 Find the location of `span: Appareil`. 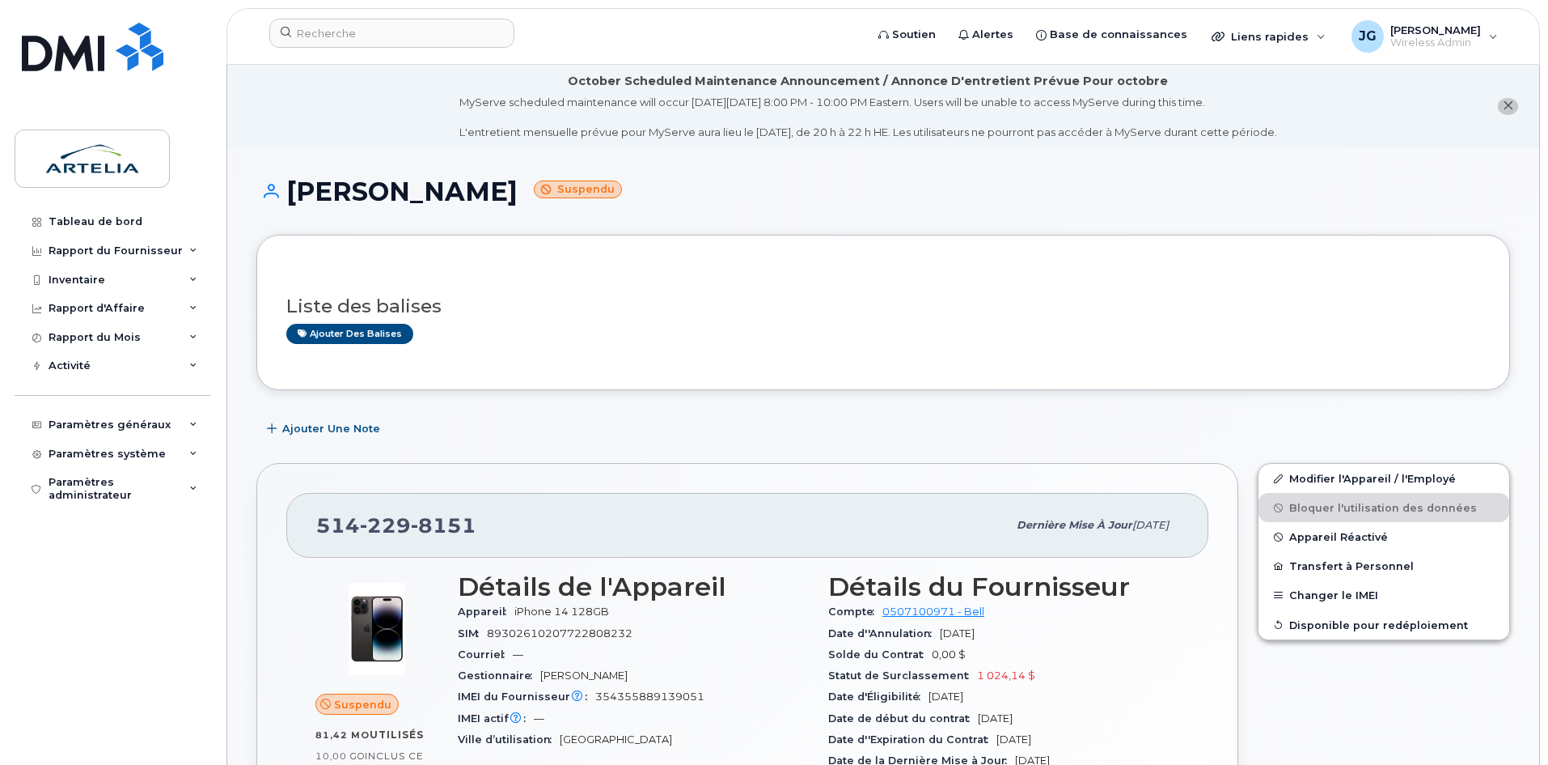

span: Appareil is located at coordinates (486, 611).